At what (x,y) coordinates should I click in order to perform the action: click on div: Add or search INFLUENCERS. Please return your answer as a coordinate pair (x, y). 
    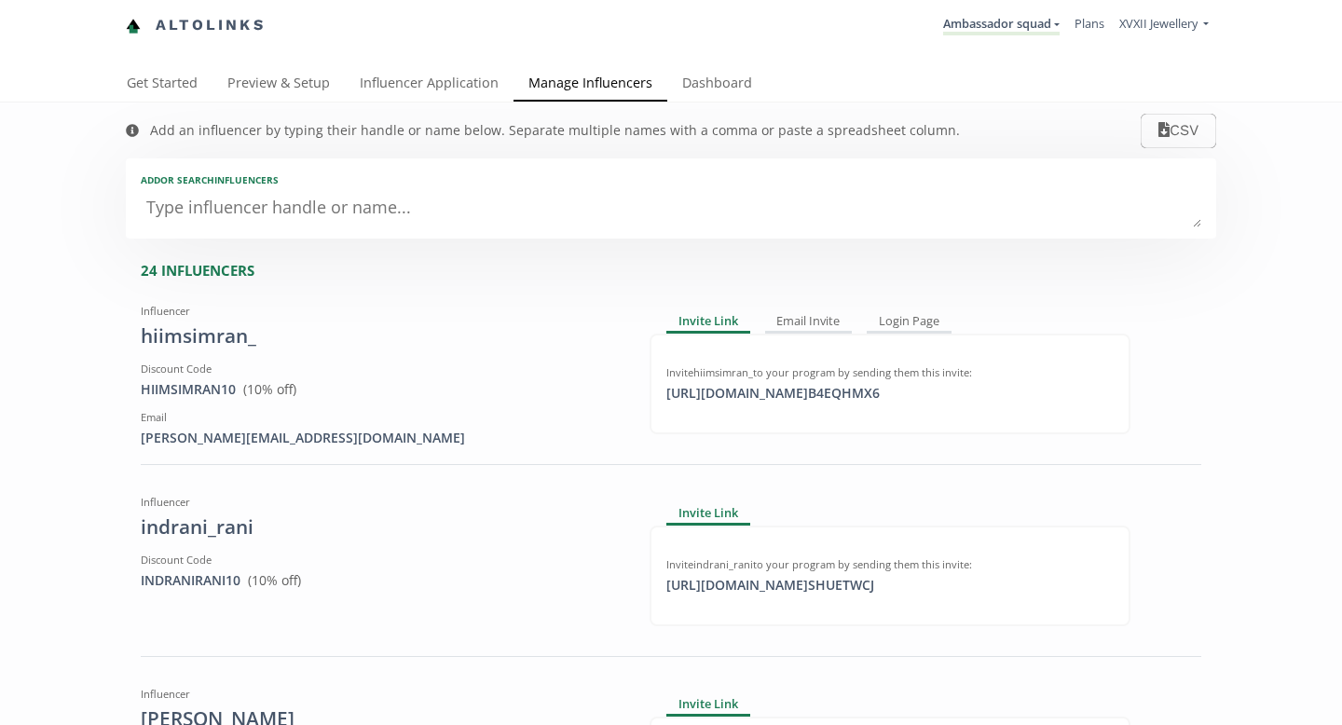
    Looking at the image, I should click on (671, 180).